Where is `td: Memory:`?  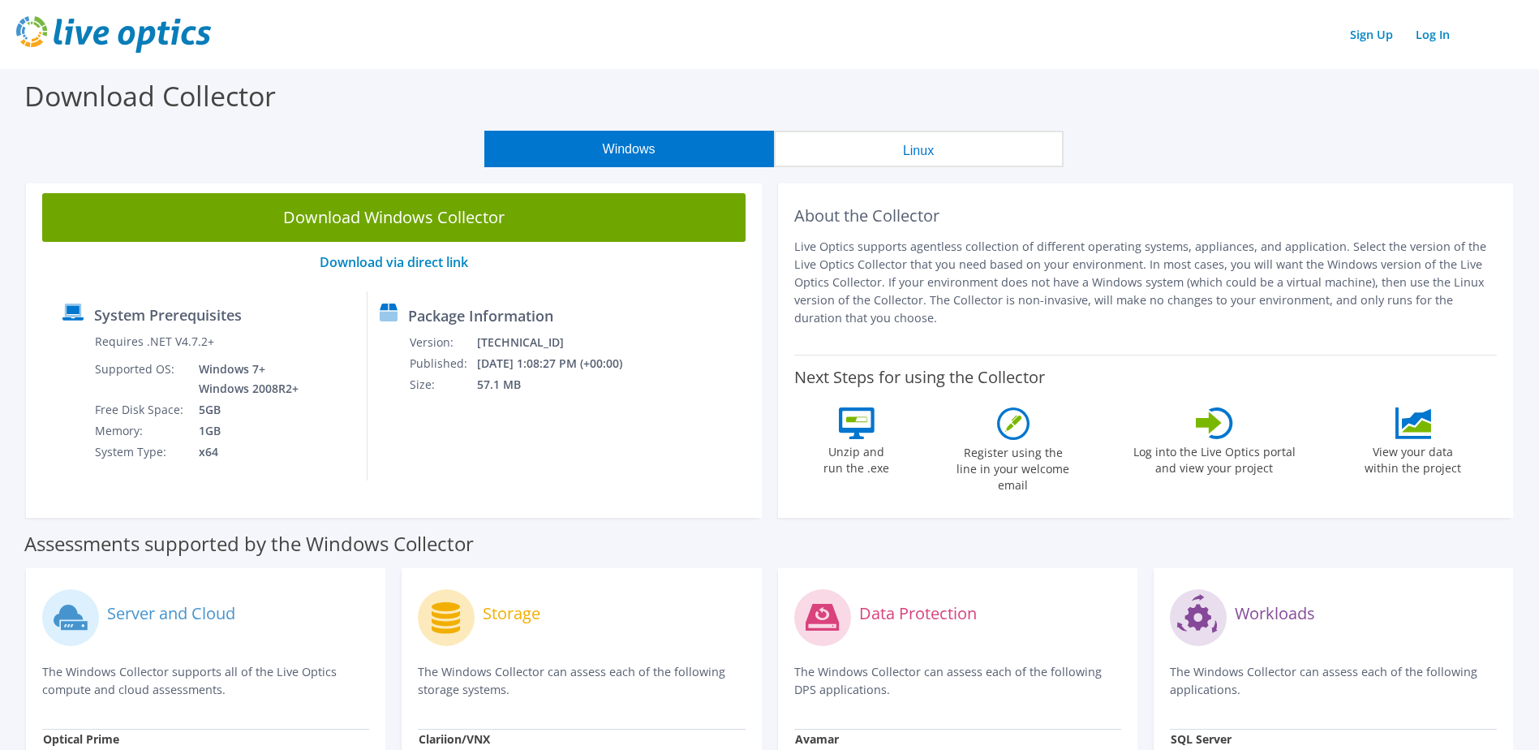 td: Memory: is located at coordinates (140, 431).